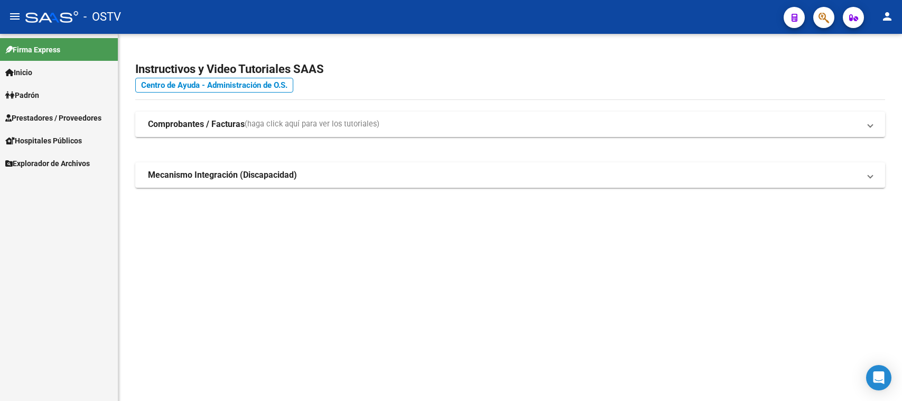 This screenshot has width=902, height=401. Describe the element at coordinates (18, 72) in the screenshot. I see `span: Inicio` at that location.